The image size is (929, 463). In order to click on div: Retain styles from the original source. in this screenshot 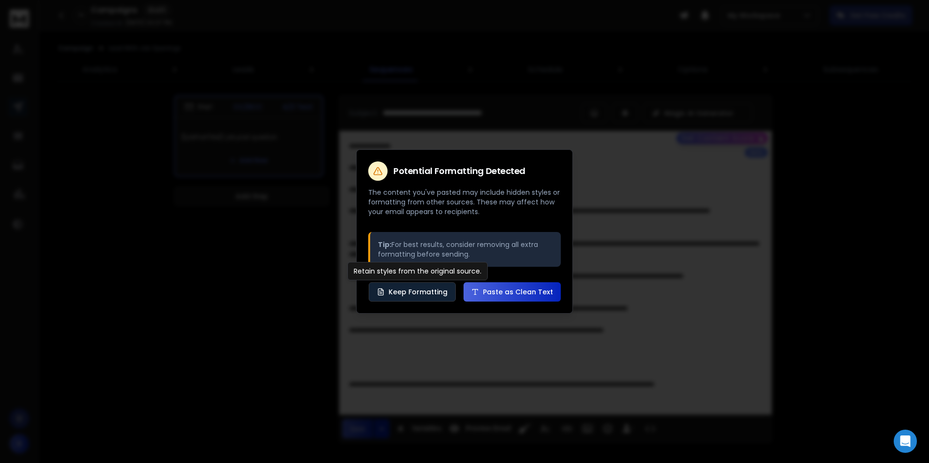, I will do `click(417, 271)`.